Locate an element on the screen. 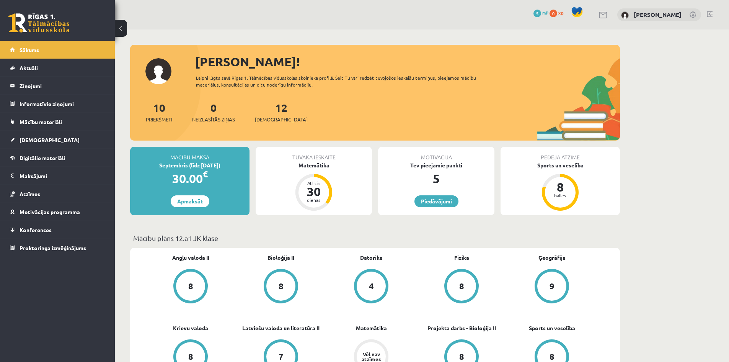  span: 0 is located at coordinates (554, 13).